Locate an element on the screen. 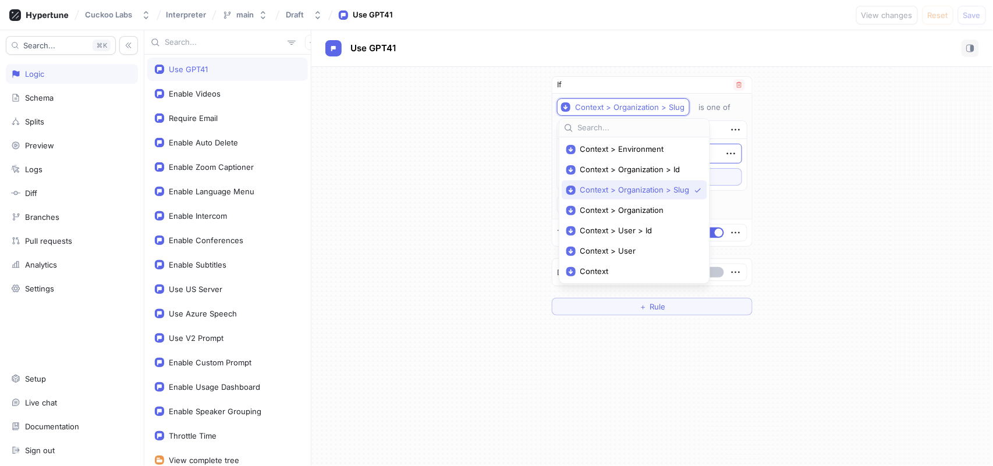 This screenshot has height=466, width=993. div: Use V2 Prompt is located at coordinates (196, 338).